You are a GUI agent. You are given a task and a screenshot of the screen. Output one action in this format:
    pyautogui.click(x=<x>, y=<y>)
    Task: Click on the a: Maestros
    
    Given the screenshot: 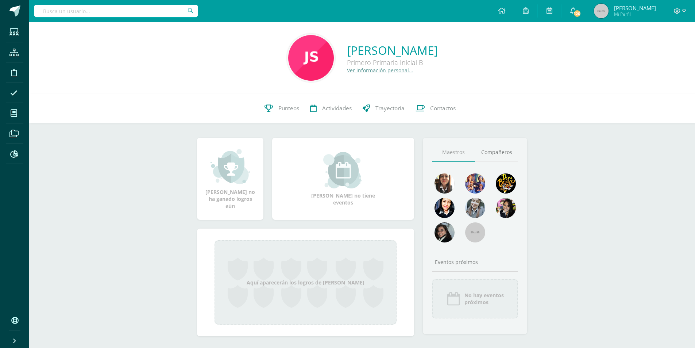 What is the action you would take?
    pyautogui.click(x=454, y=152)
    